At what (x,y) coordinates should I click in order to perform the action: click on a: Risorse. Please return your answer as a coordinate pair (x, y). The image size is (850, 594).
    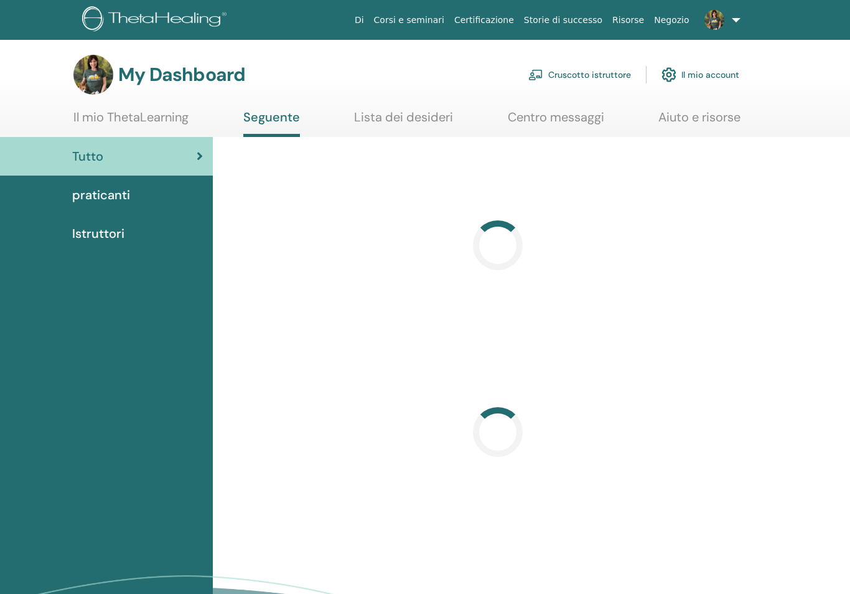
    Looking at the image, I should click on (628, 20).